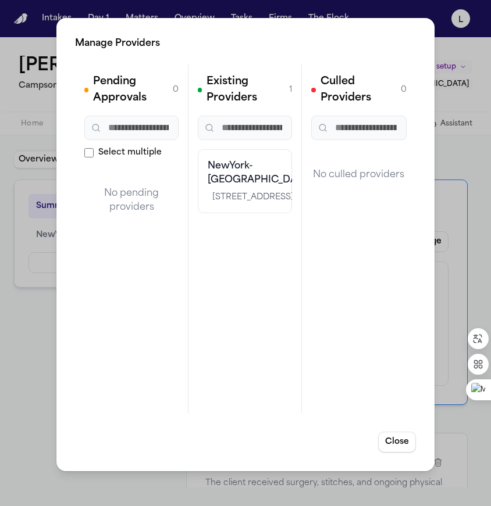 Image resolution: width=491 pixels, height=506 pixels. What do you see at coordinates (360, 90) in the screenshot?
I see `h2: Culled Providers` at bounding box center [360, 90].